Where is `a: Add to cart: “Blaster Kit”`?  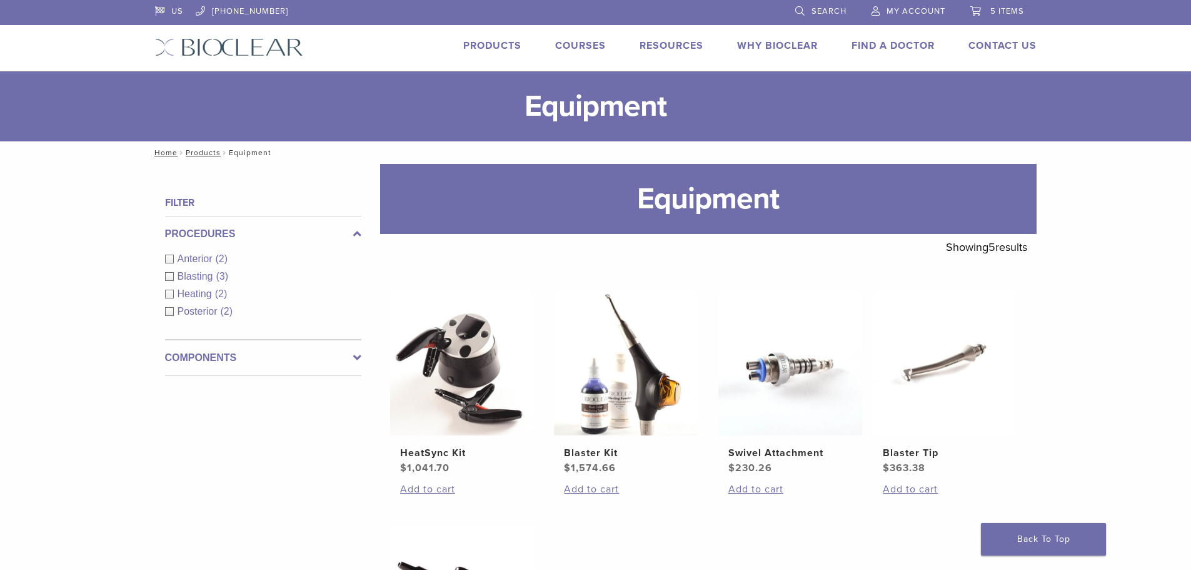
a: Add to cart: “Blaster Kit” is located at coordinates (626, 489).